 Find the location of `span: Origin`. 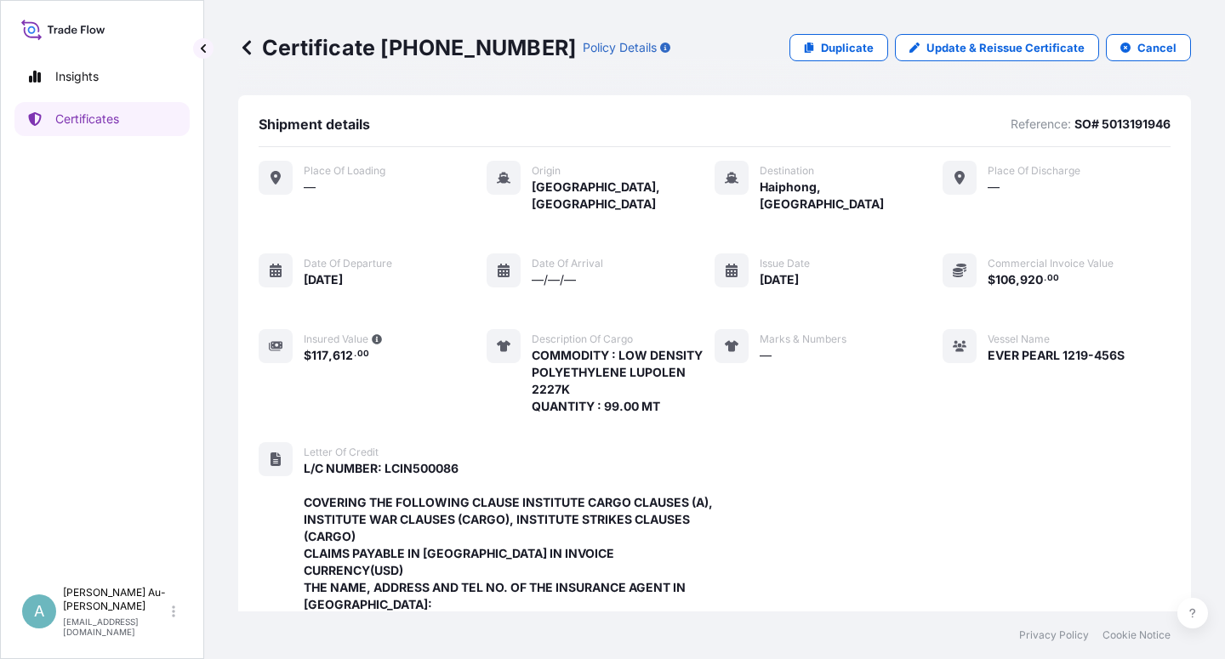

span: Origin is located at coordinates (546, 171).